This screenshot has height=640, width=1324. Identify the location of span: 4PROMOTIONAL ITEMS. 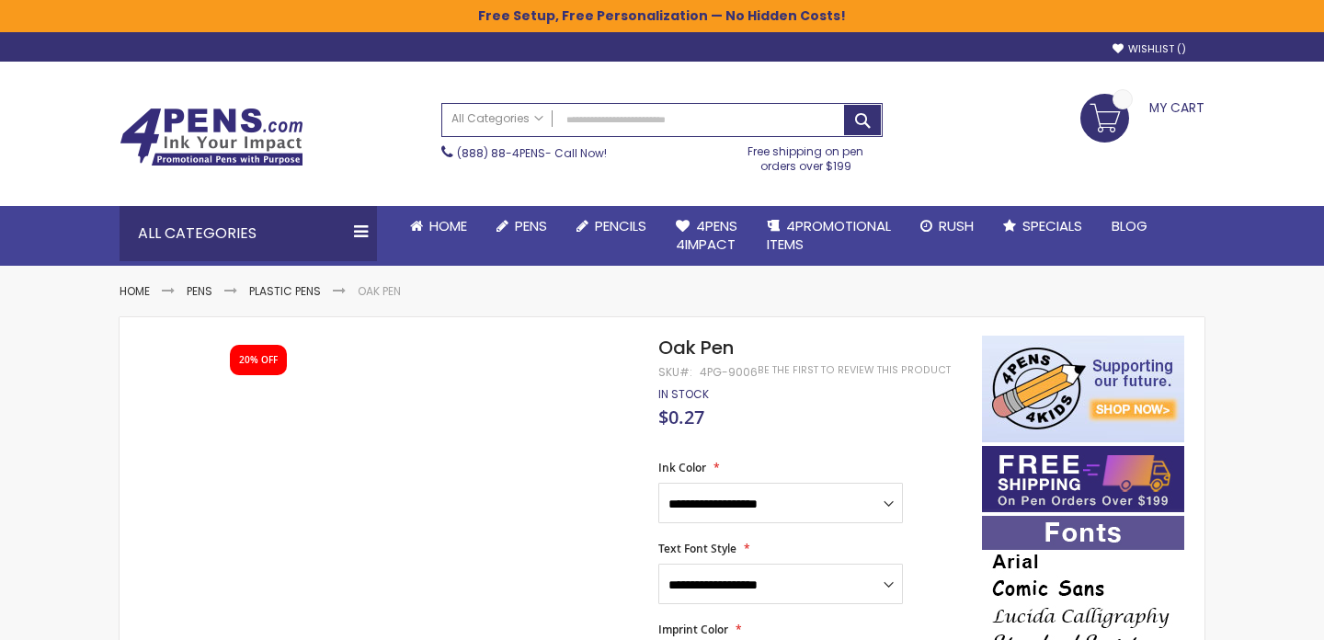
(828, 234).